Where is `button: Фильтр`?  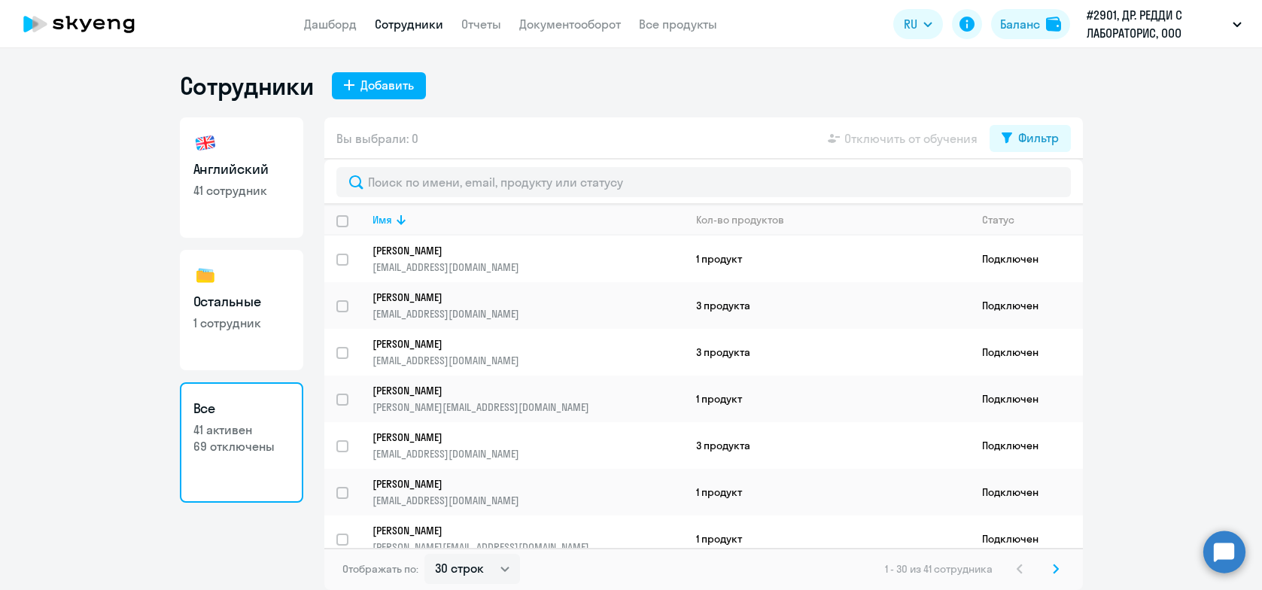
button: Фильтр is located at coordinates (1030, 138).